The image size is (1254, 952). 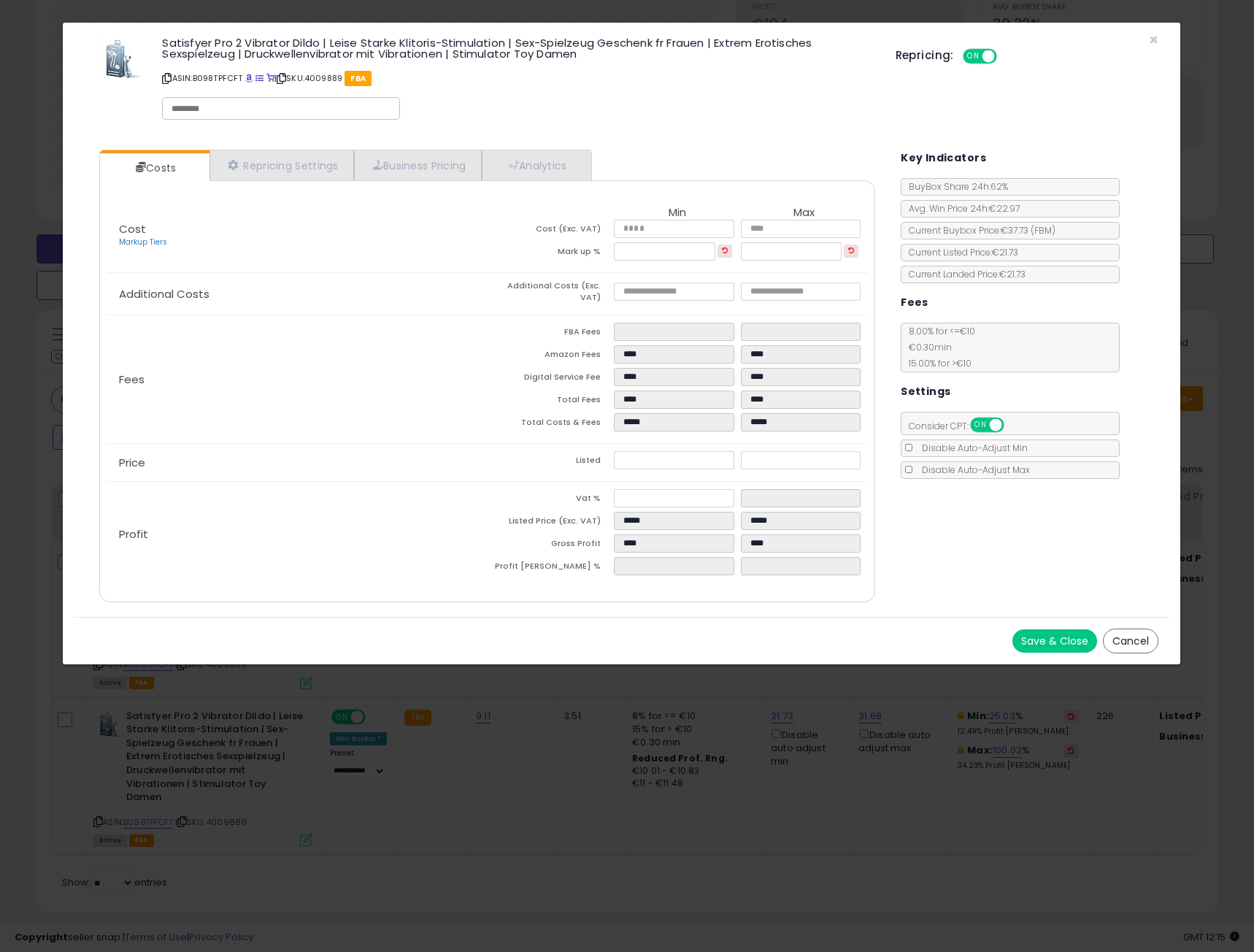 I want to click on span: €37.73, so click(x=1028, y=230).